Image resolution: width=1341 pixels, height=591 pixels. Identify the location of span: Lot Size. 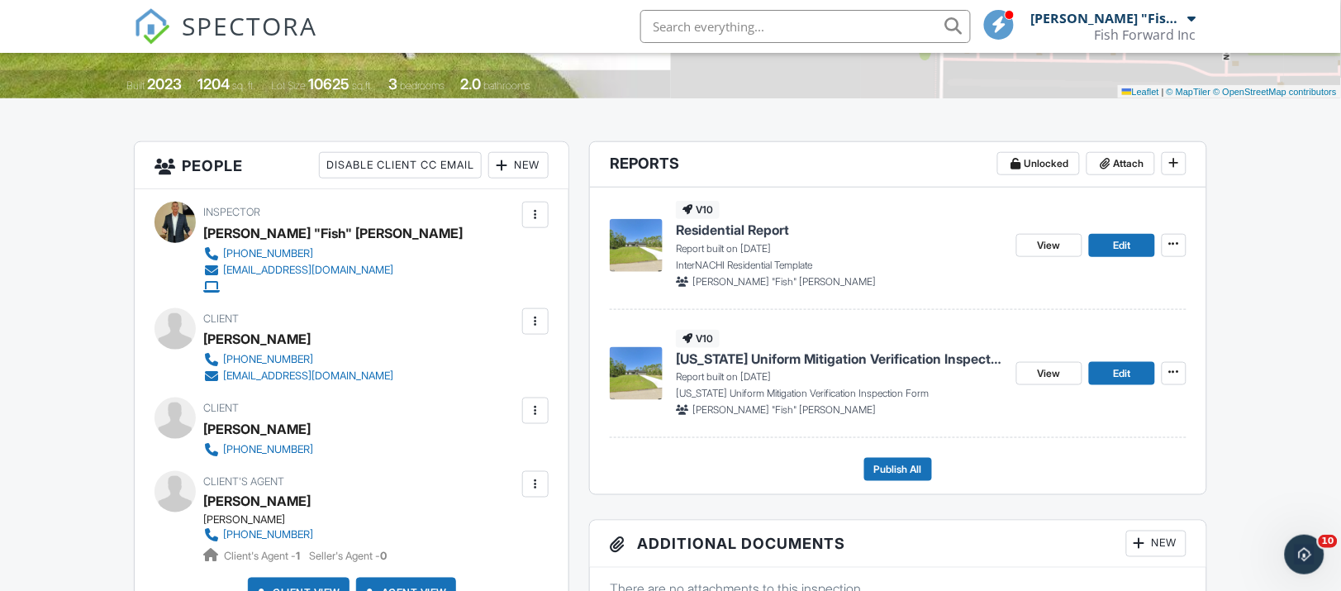
(288, 85).